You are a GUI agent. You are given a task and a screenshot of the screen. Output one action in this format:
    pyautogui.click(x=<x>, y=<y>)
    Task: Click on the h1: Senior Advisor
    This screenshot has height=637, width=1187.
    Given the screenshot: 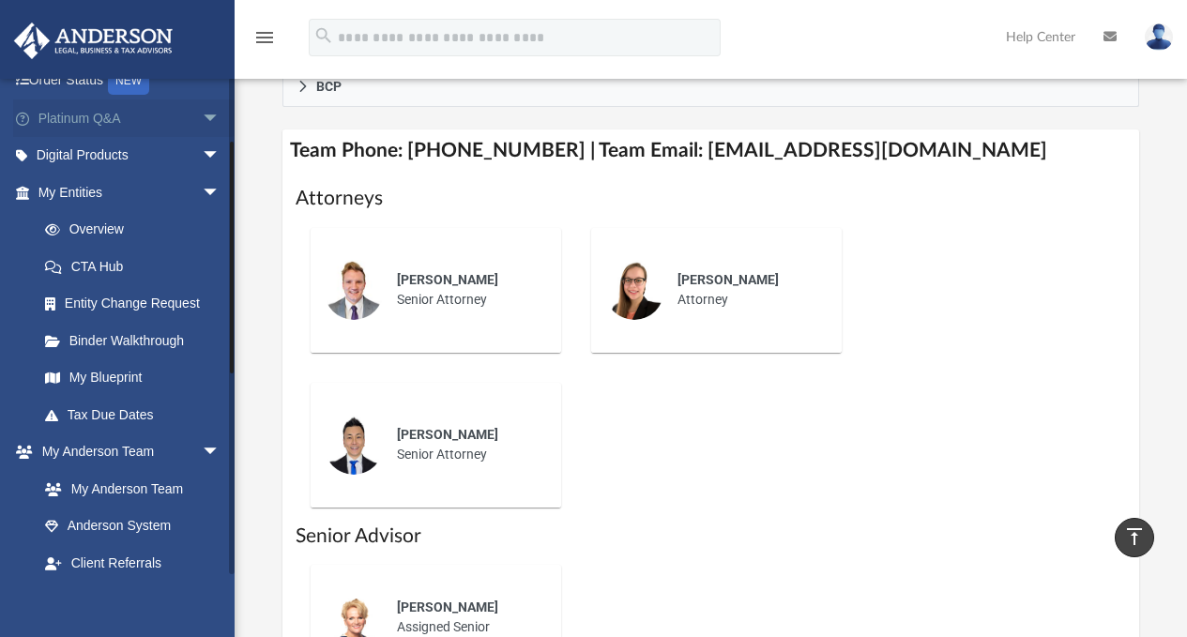 What is the action you would take?
    pyautogui.click(x=711, y=536)
    